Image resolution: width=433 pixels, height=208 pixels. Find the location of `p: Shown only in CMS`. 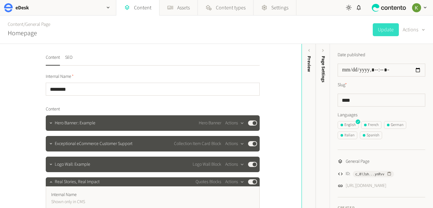

p: Shown only in CMS is located at coordinates (124, 201).